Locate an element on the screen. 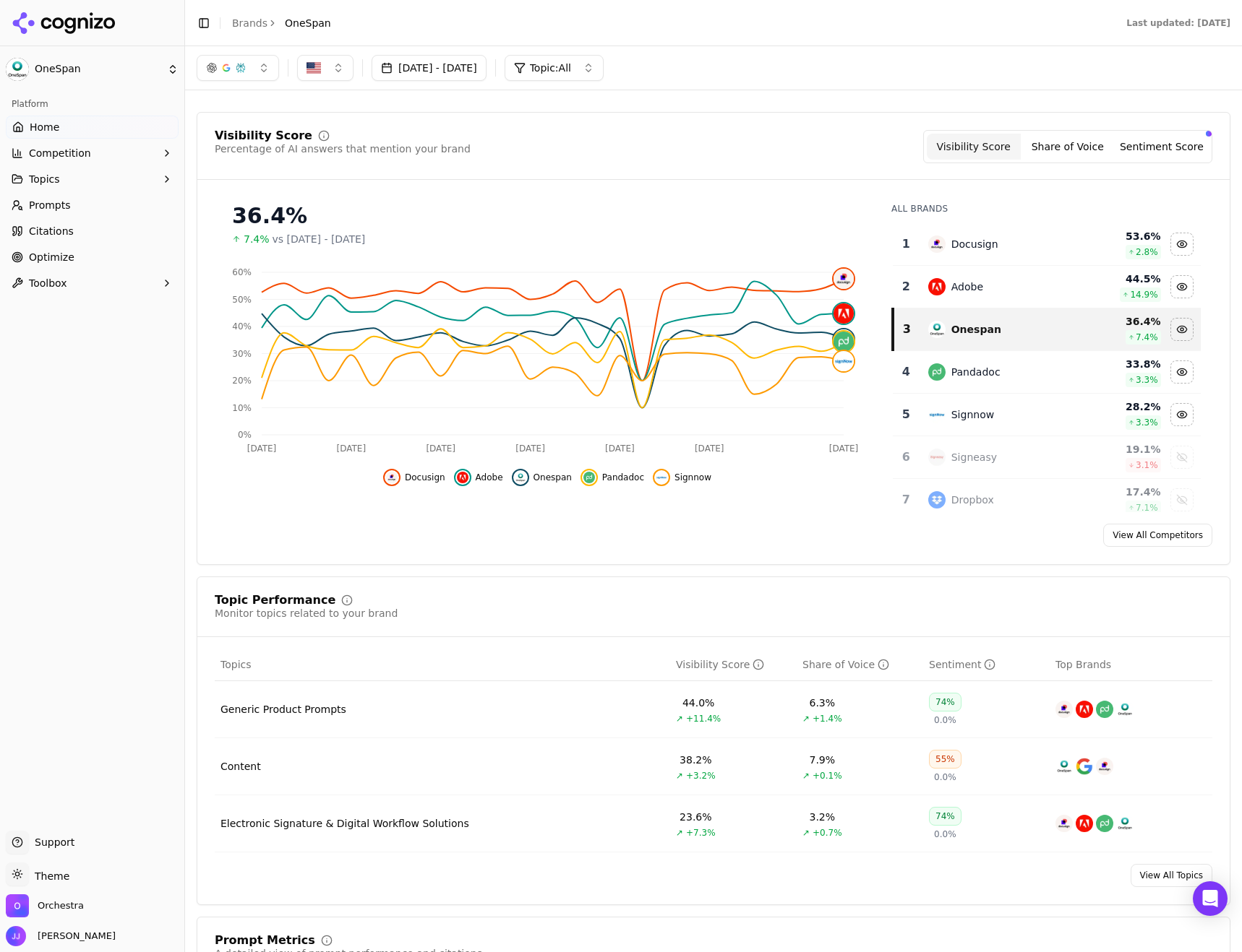 Image resolution: width=1242 pixels, height=952 pixels. span: Top Brands is located at coordinates (1083, 665).